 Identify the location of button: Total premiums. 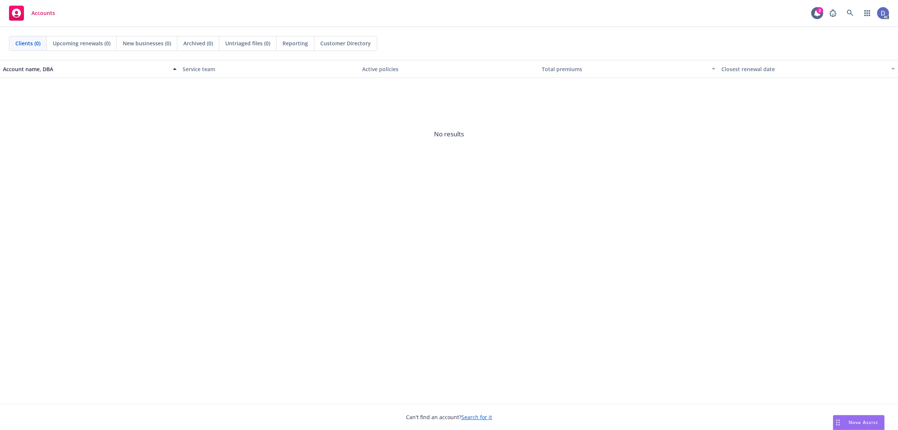
(629, 69).